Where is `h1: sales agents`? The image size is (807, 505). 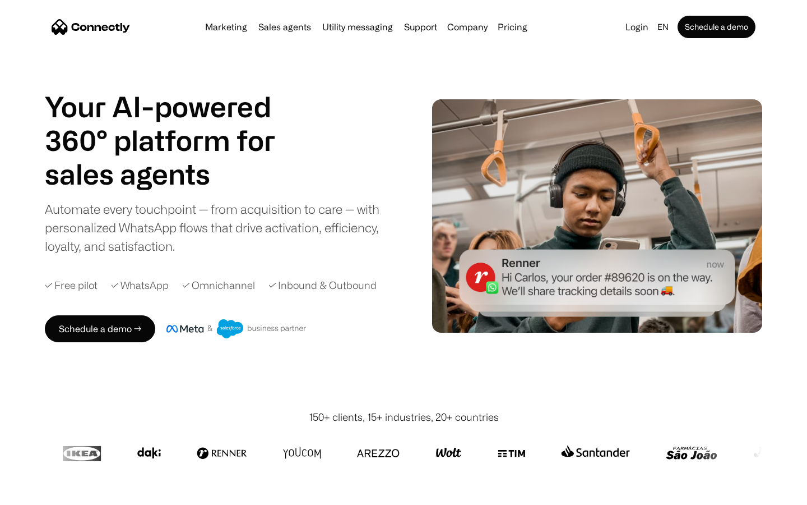 h1: sales agents is located at coordinates (174, 174).